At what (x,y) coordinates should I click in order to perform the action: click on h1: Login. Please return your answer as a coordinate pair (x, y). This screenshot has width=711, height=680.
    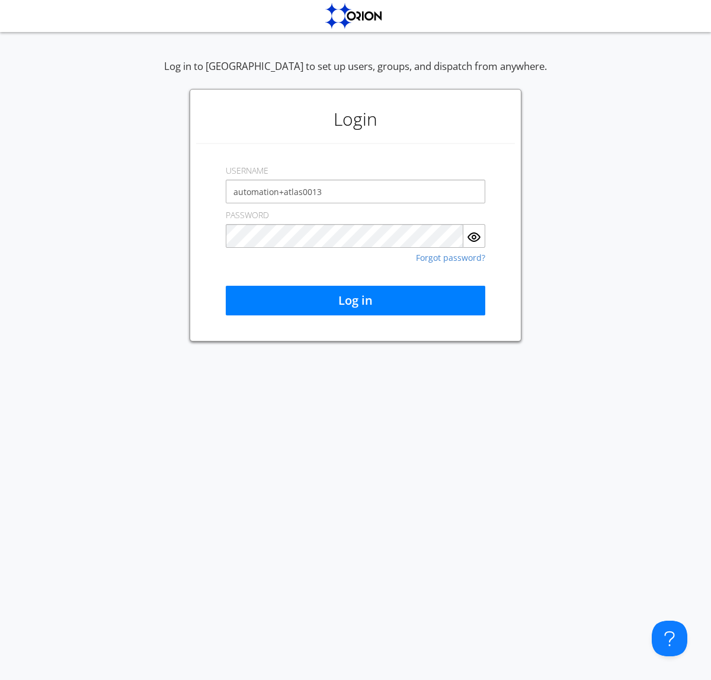
    Looking at the image, I should click on (356, 119).